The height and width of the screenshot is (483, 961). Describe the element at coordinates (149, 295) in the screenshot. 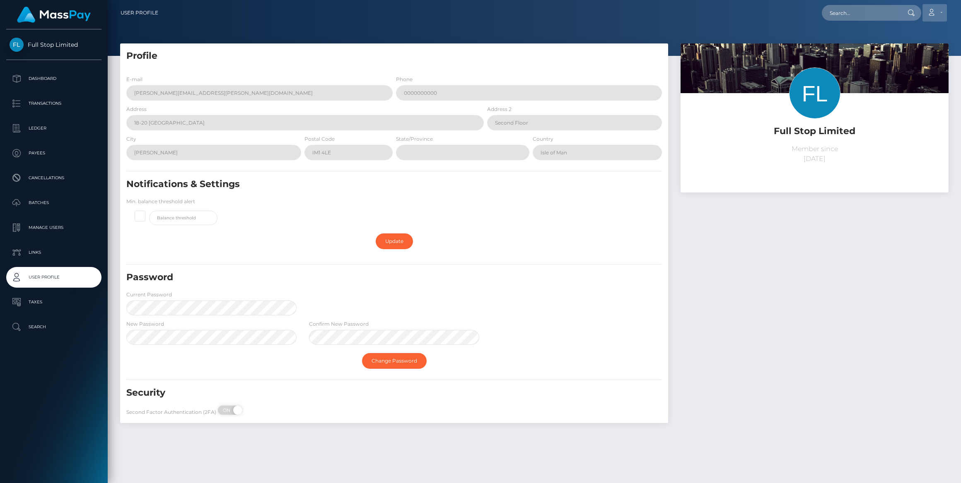

I see `label: Current Password` at that location.